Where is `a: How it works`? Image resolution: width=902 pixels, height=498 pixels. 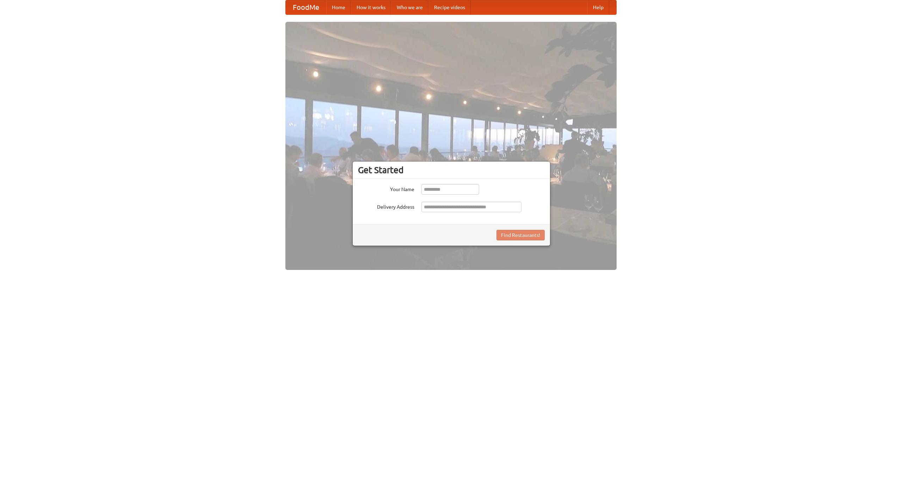
a: How it works is located at coordinates (371, 7).